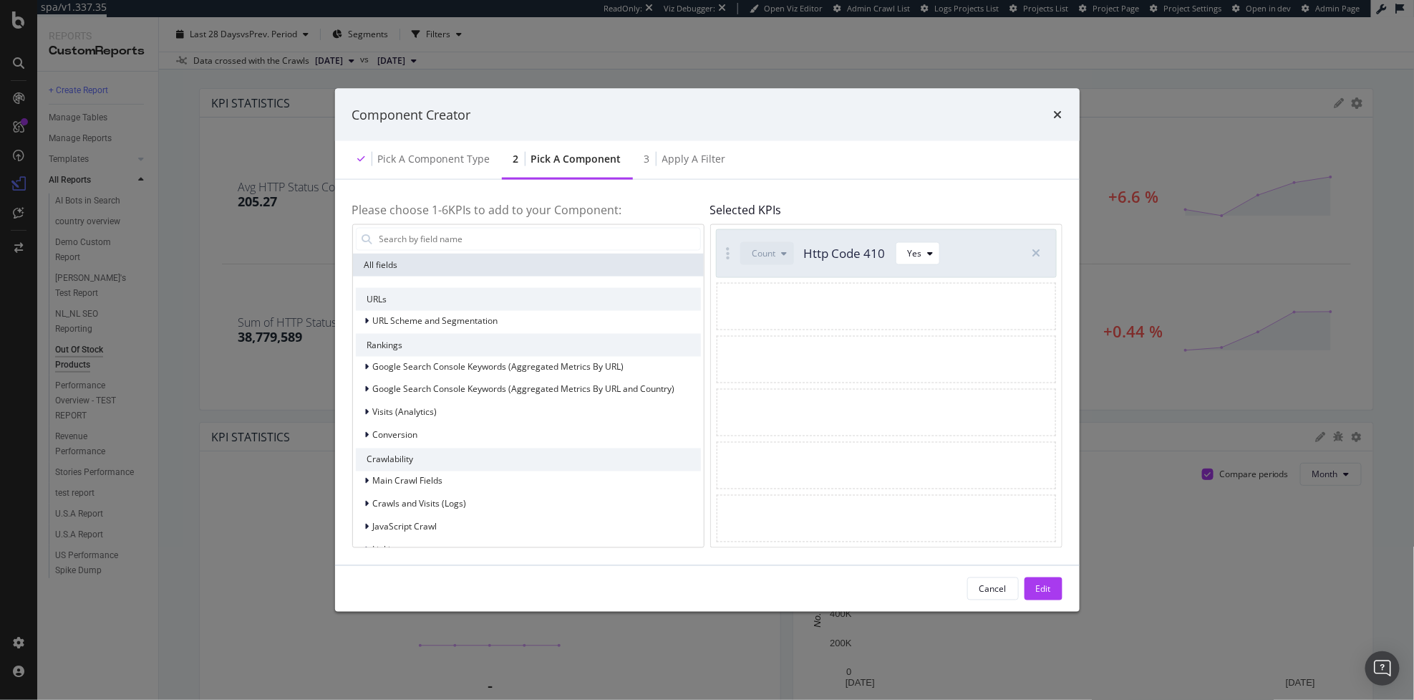 The image size is (1414, 700). Describe the element at coordinates (918, 253) in the screenshot. I see `button: Yes` at that location.